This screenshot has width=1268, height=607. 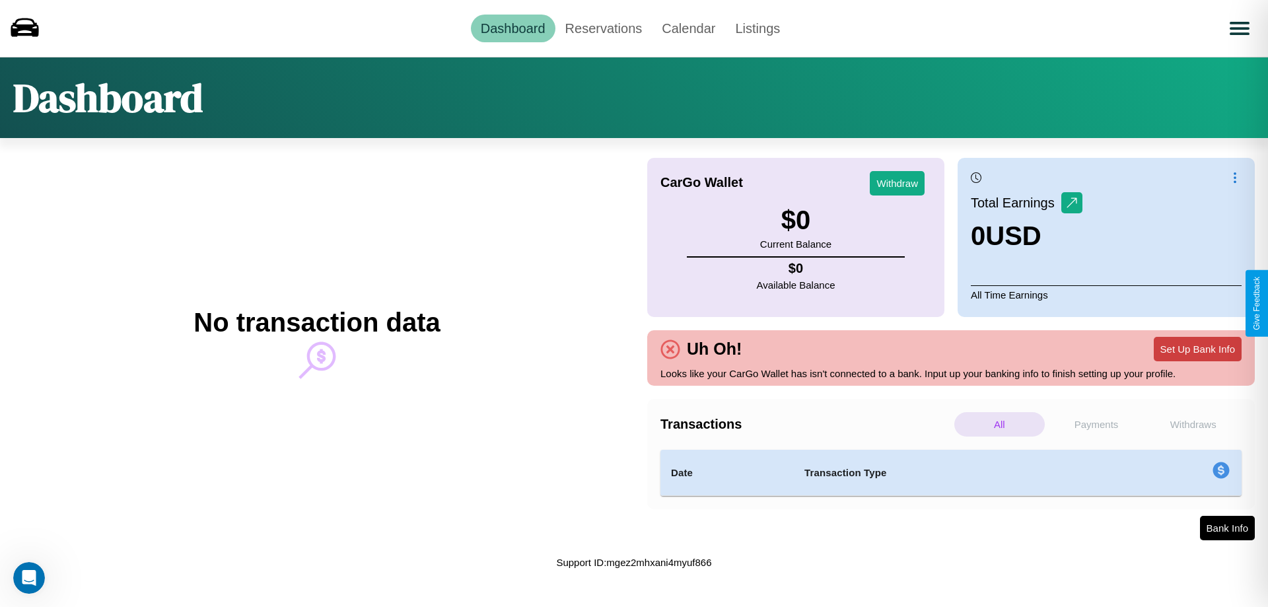 I want to click on p: Current Balance, so click(x=796, y=244).